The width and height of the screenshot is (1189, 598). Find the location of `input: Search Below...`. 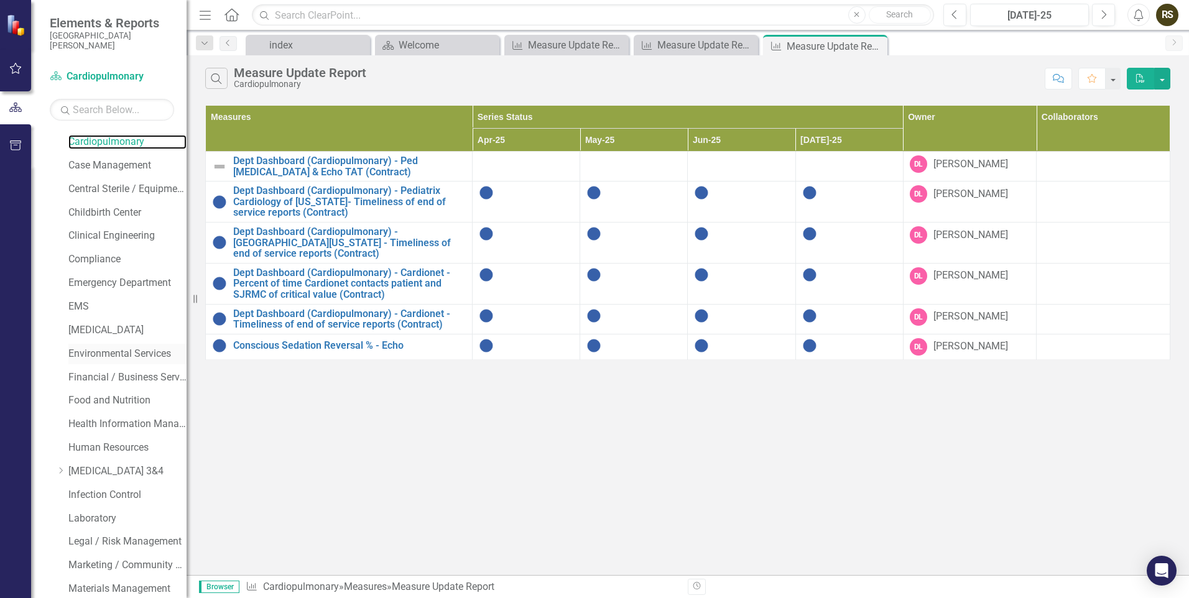

input: Search Below... is located at coordinates (112, 109).